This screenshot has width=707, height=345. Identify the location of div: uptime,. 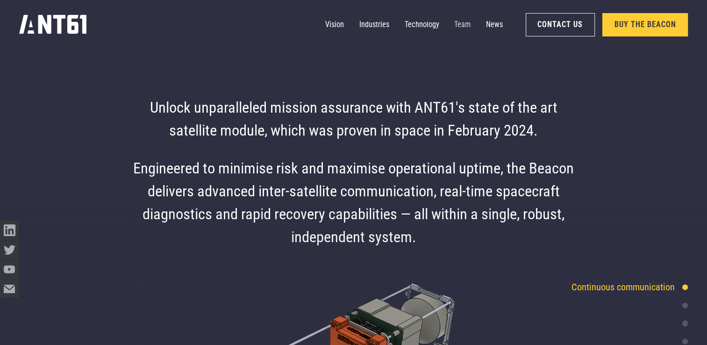
(481, 168).